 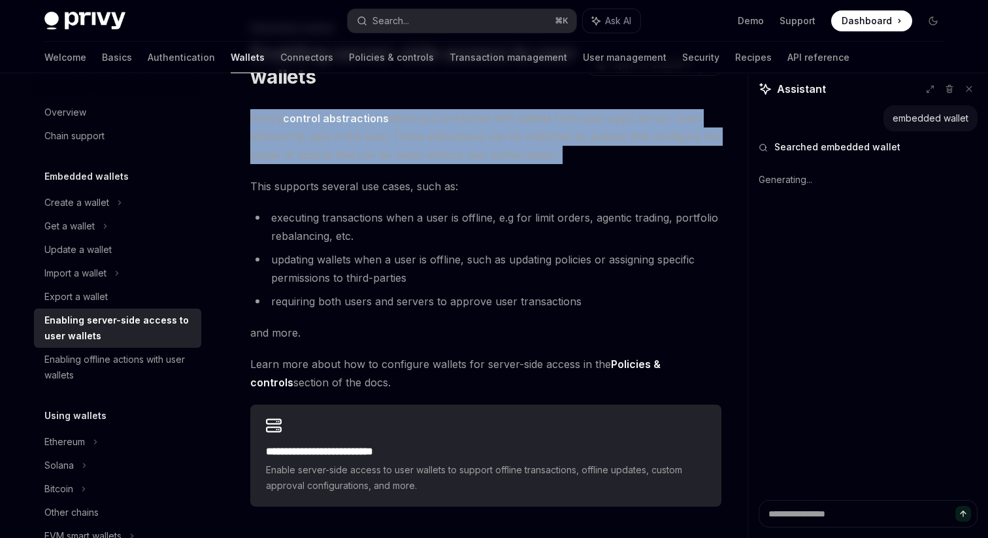 What do you see at coordinates (818, 58) in the screenshot?
I see `a: API reference` at bounding box center [818, 58].